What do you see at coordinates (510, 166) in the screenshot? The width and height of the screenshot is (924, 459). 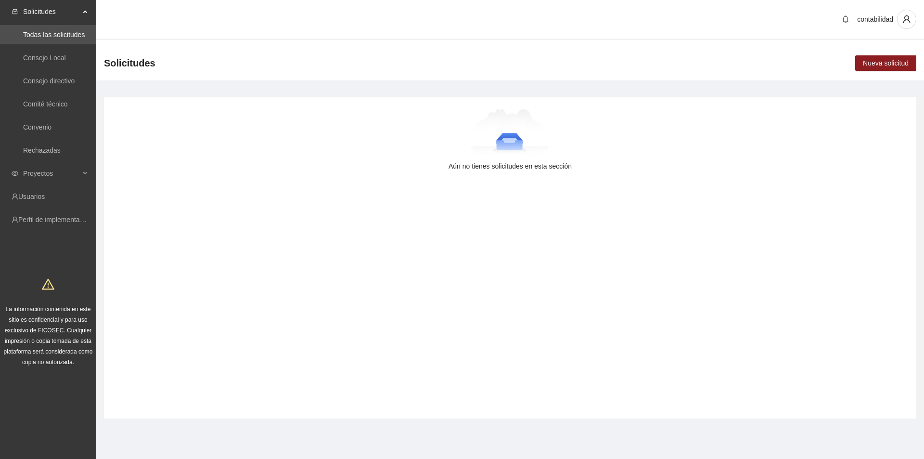 I see `div: Aún no tienes solicitudes en esta sección` at bounding box center [510, 166].